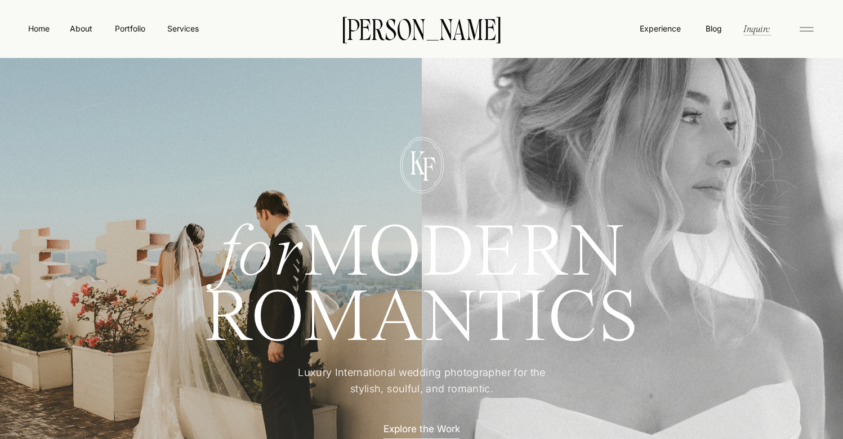 The image size is (843, 439). What do you see at coordinates (660, 28) in the screenshot?
I see `a: Experience` at bounding box center [660, 28].